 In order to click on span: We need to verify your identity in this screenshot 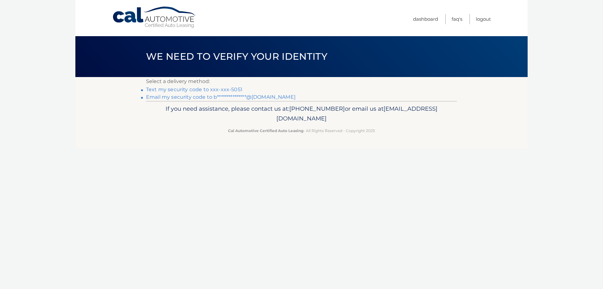, I will do `click(236, 56)`.